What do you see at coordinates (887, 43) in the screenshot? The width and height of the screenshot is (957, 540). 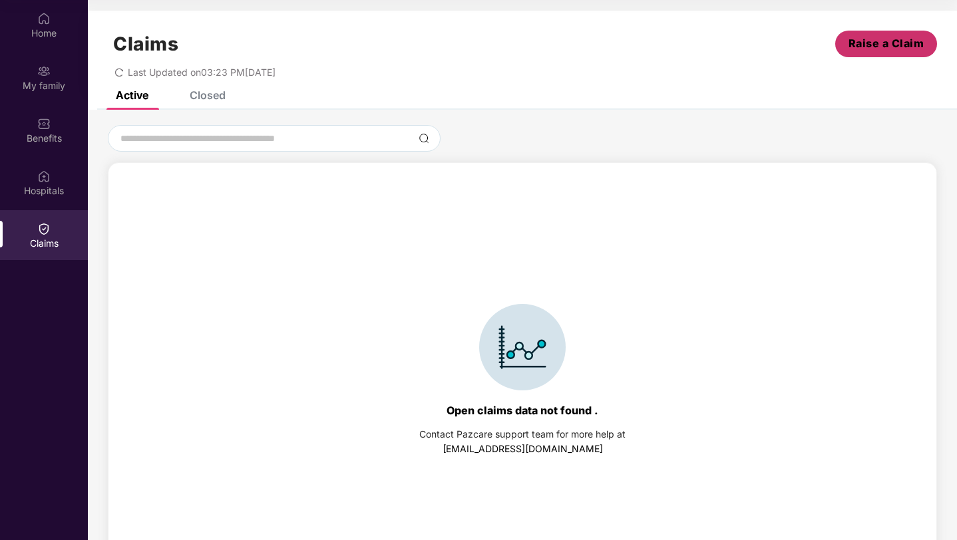 I see `span: Raise a Claim` at bounding box center [887, 43].